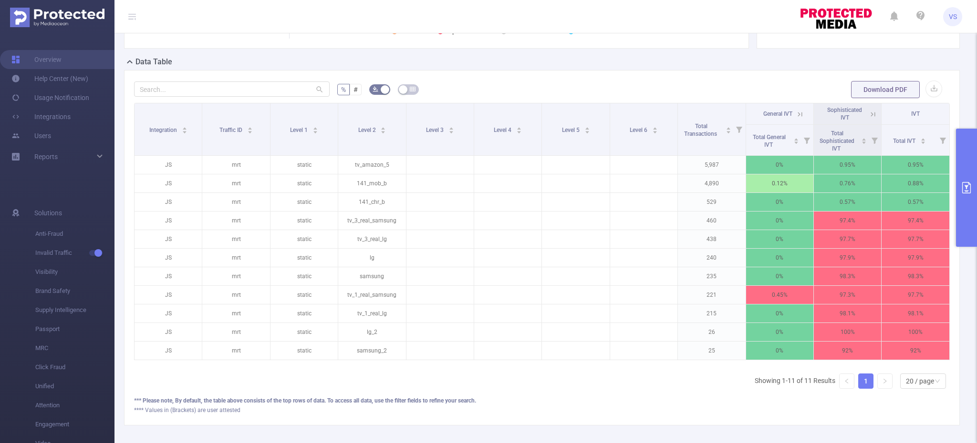 Image resolution: width=977 pixels, height=443 pixels. What do you see at coordinates (711, 277) in the screenshot?
I see `p: 235` at bounding box center [711, 277].